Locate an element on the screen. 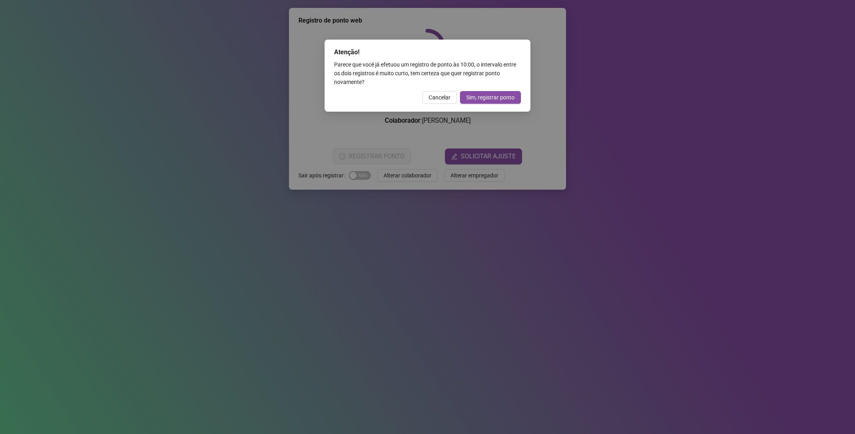  button: Sim, registrar ponto is located at coordinates (490, 97).